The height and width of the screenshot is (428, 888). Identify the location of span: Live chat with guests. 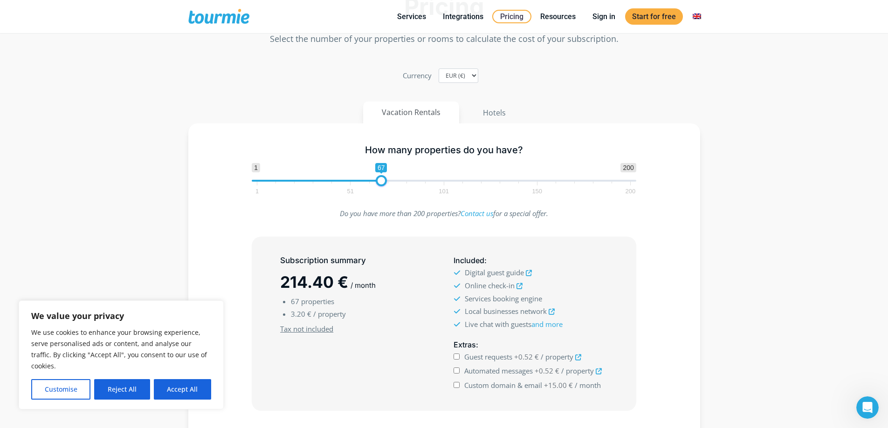
(514, 324).